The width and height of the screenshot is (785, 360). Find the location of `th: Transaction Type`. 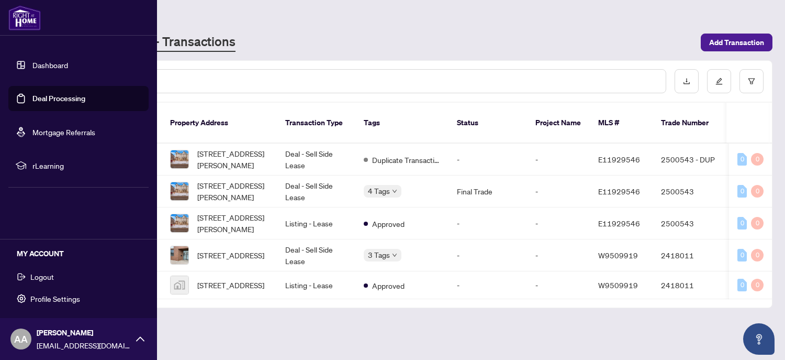

th: Transaction Type is located at coordinates (316, 123).